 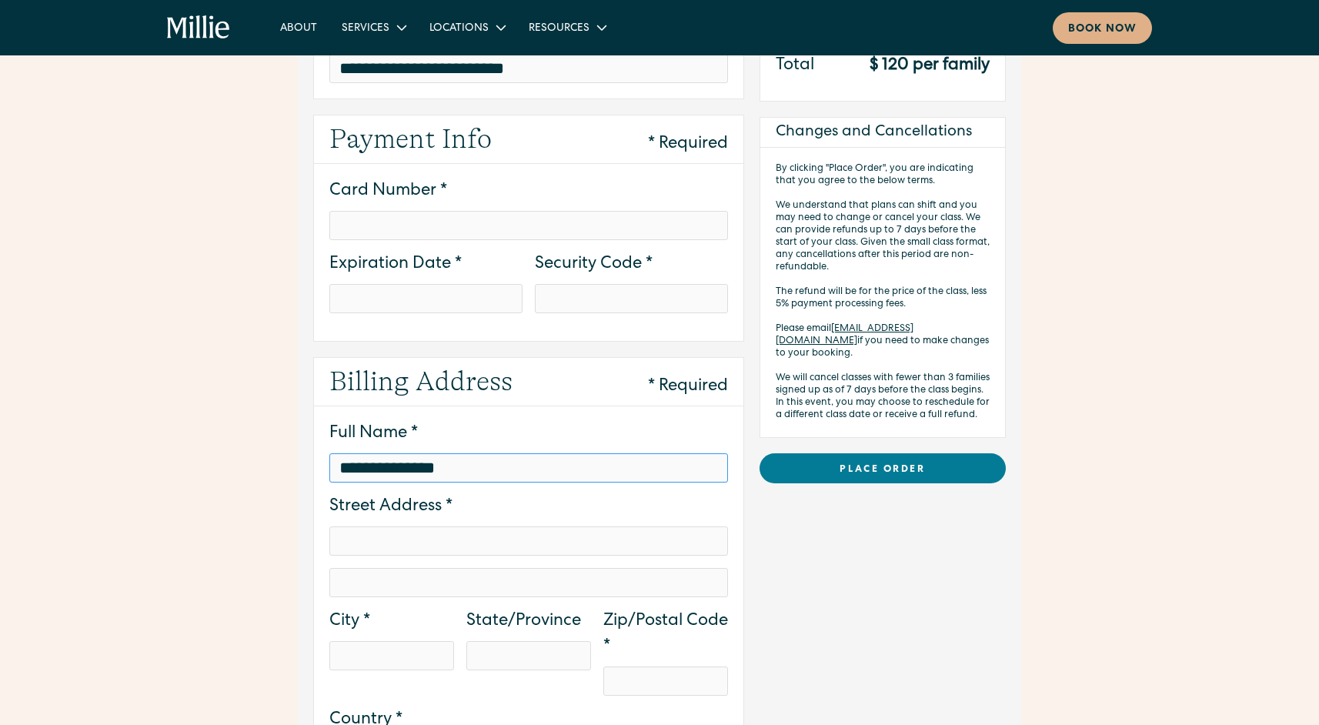 I want to click on label: City *, so click(x=392, y=622).